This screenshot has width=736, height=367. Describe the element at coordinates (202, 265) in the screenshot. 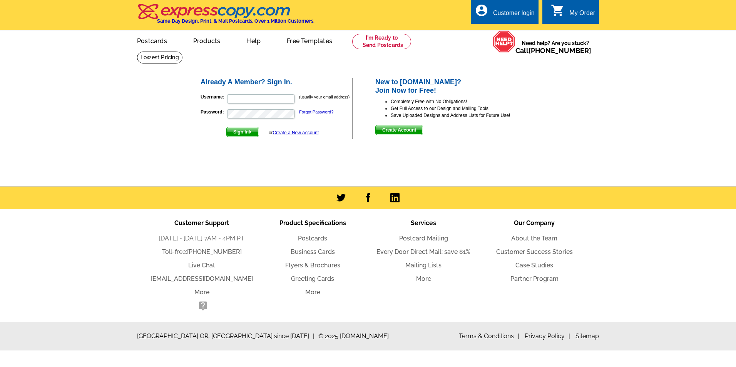

I see `a: Live Chat` at that location.